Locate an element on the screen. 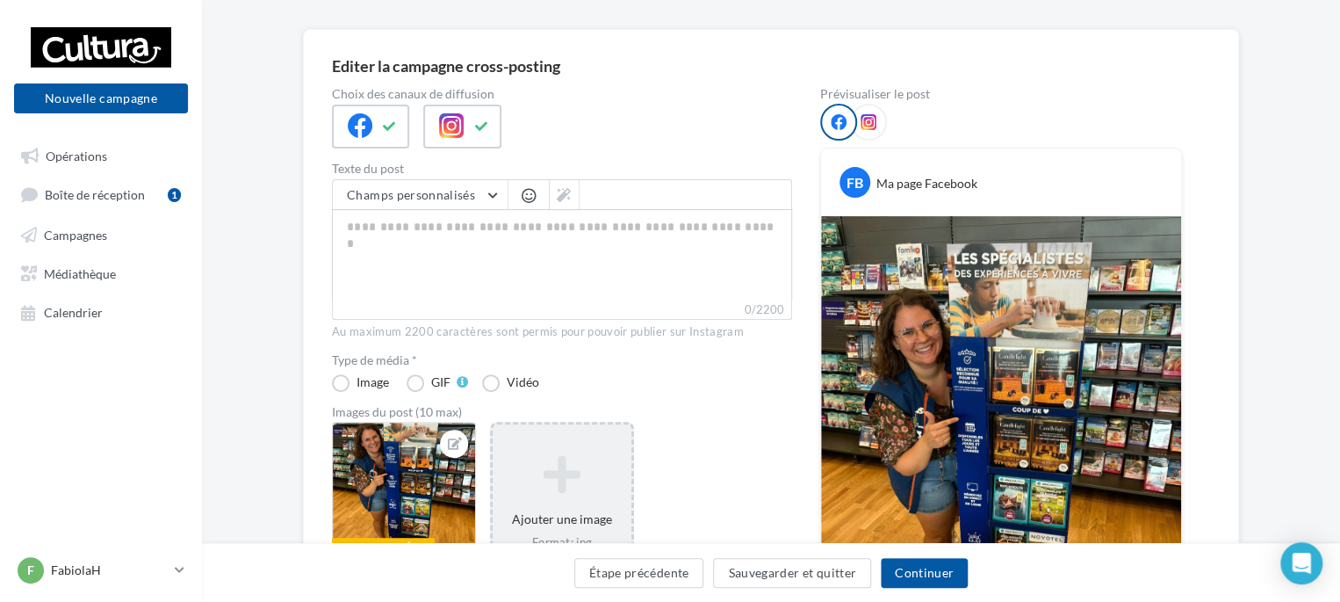  button: Étape précédente is located at coordinates (639, 573).